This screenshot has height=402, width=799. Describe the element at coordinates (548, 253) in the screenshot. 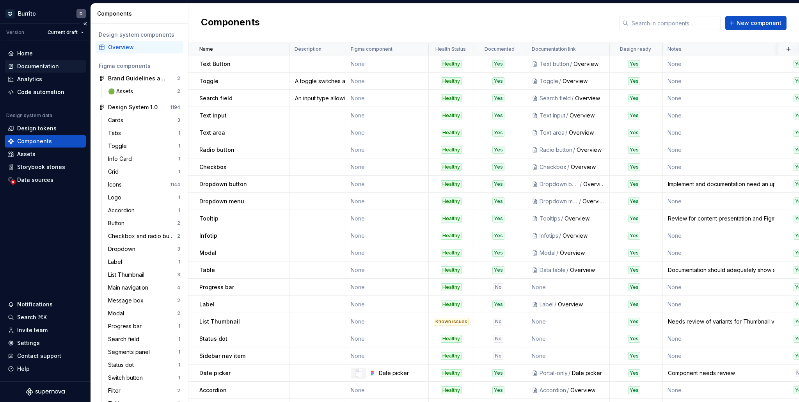

I see `div: Modal` at that location.